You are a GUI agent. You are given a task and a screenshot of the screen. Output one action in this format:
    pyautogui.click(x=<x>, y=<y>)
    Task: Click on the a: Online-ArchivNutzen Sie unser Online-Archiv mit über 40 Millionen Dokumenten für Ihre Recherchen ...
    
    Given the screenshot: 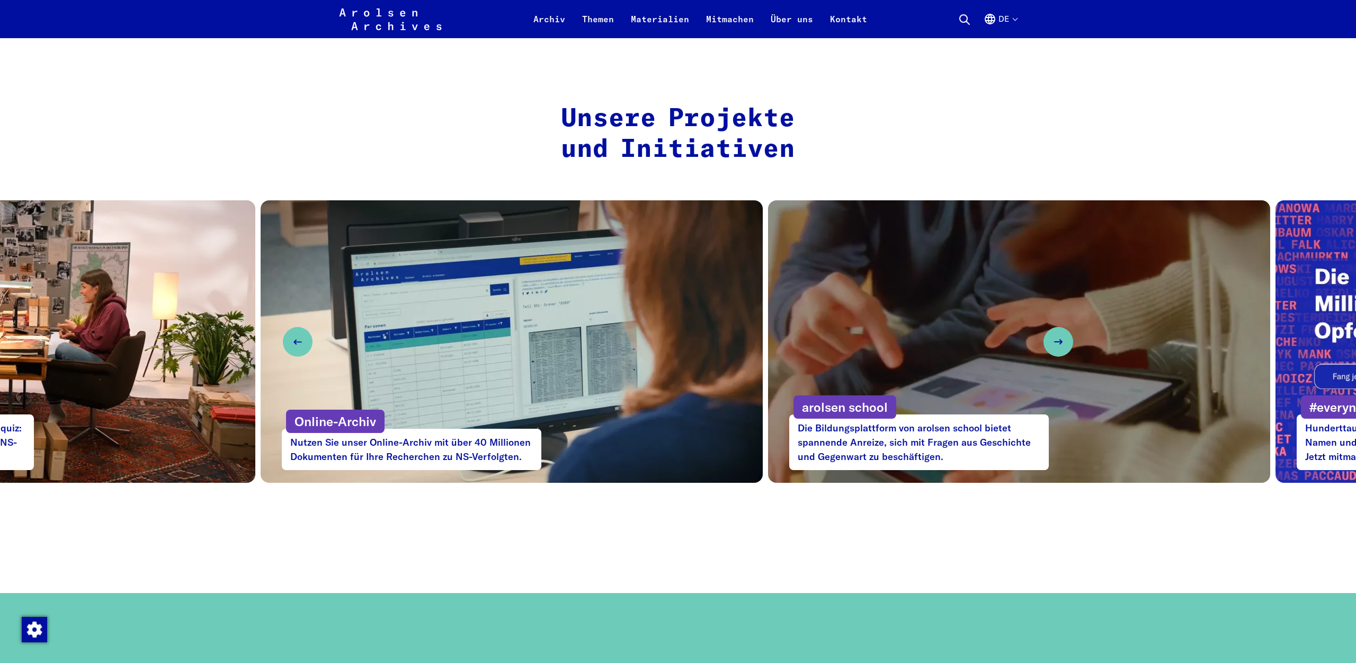 What is the action you would take?
    pyautogui.click(x=512, y=341)
    